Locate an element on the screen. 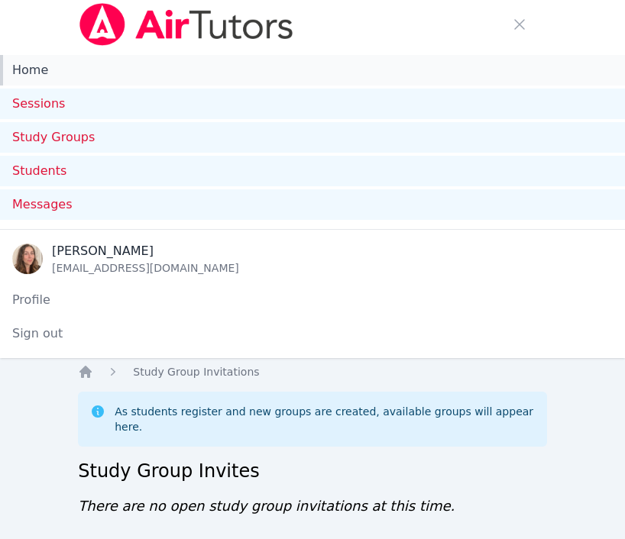 The height and width of the screenshot is (539, 625). nav: Breadcrumb is located at coordinates (312, 372).